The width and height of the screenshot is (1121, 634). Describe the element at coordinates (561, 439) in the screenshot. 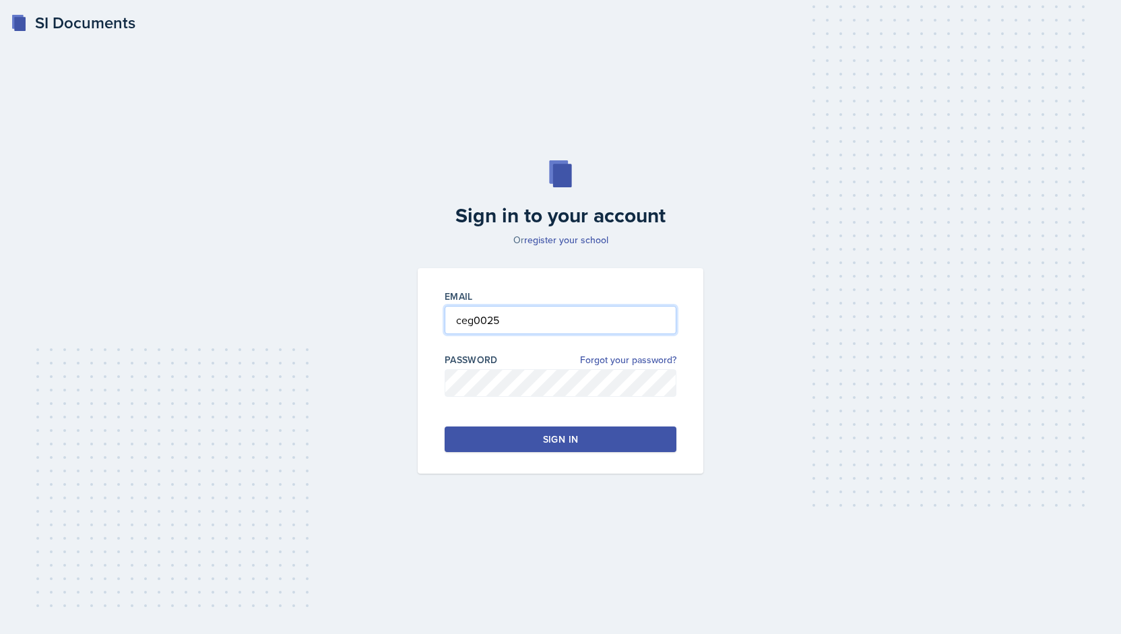

I see `button: Sign in` at that location.